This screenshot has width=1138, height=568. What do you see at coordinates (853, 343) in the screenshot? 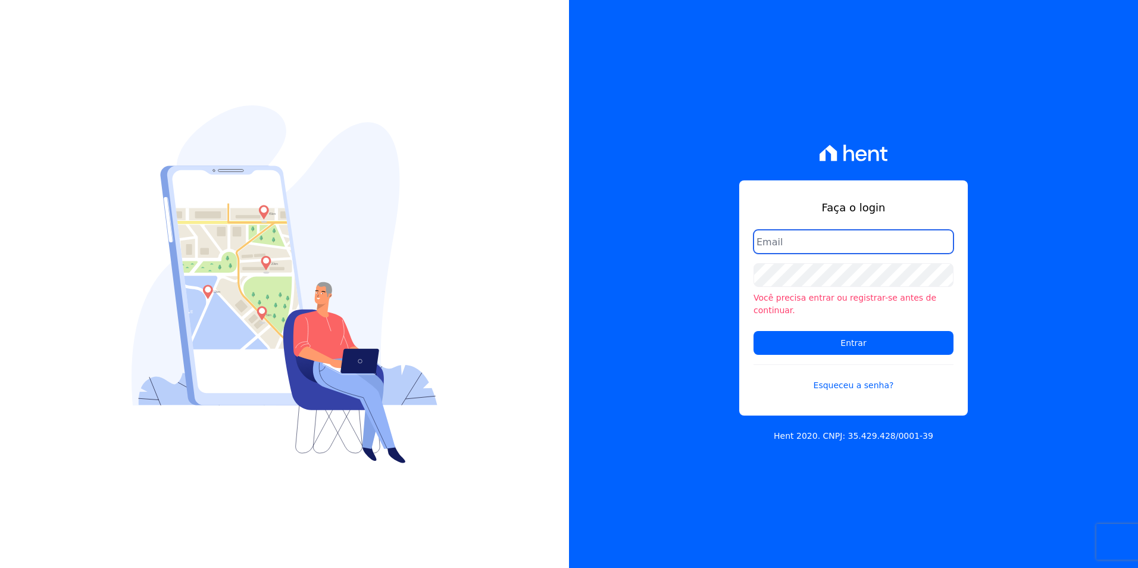
I see `input: Entrar` at bounding box center [853, 343].